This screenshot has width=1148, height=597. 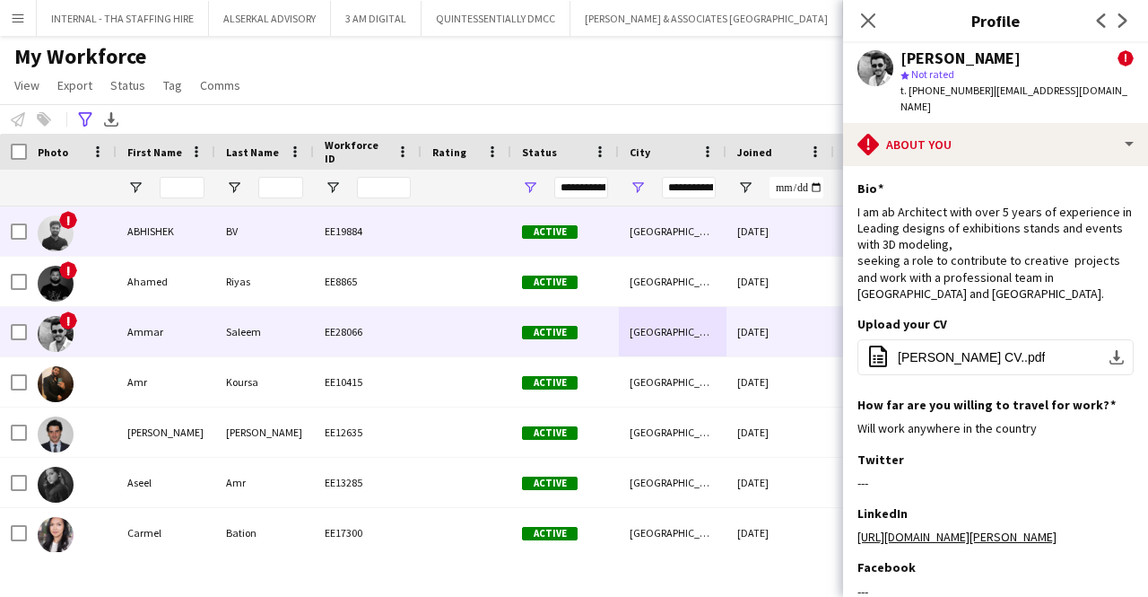 What do you see at coordinates (166, 331) in the screenshot?
I see `div: Ammar` at bounding box center [166, 331].